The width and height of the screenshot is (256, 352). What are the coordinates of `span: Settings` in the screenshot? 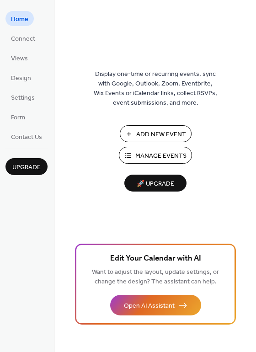 It's located at (23, 98).